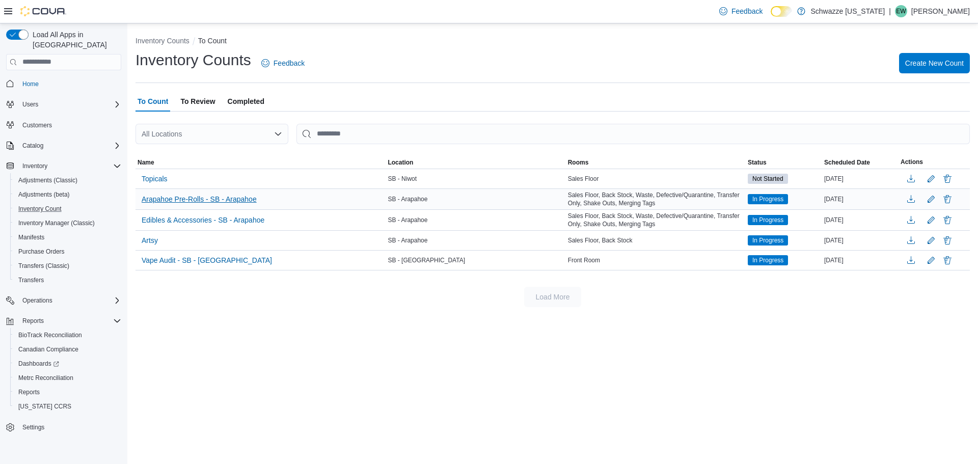 The width and height of the screenshot is (978, 464). Describe the element at coordinates (154, 179) in the screenshot. I see `span: Topicals` at that location.